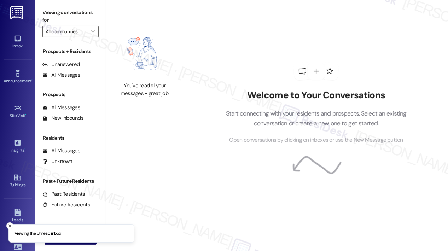  Describe the element at coordinates (145, 90) in the screenshot. I see `div: You've read all your messages - great job!` at that location.